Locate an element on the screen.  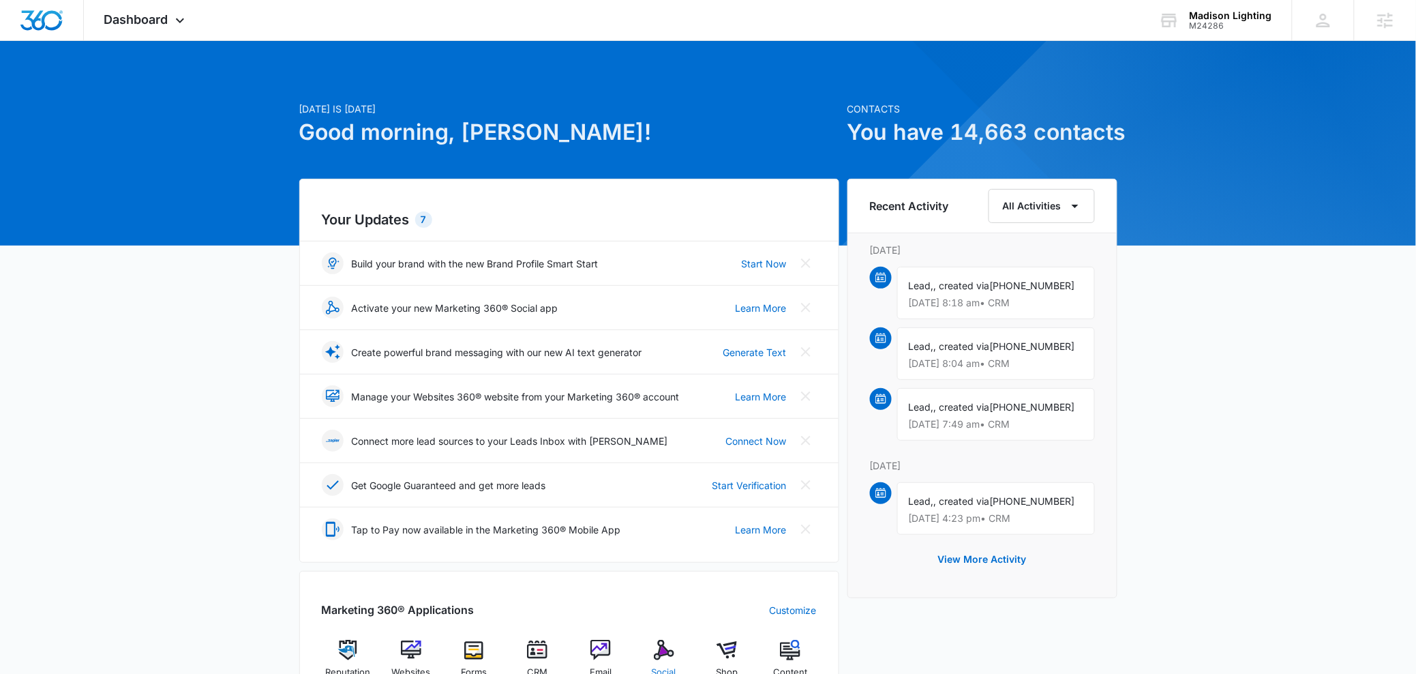
p: Contacts is located at coordinates (983, 108).